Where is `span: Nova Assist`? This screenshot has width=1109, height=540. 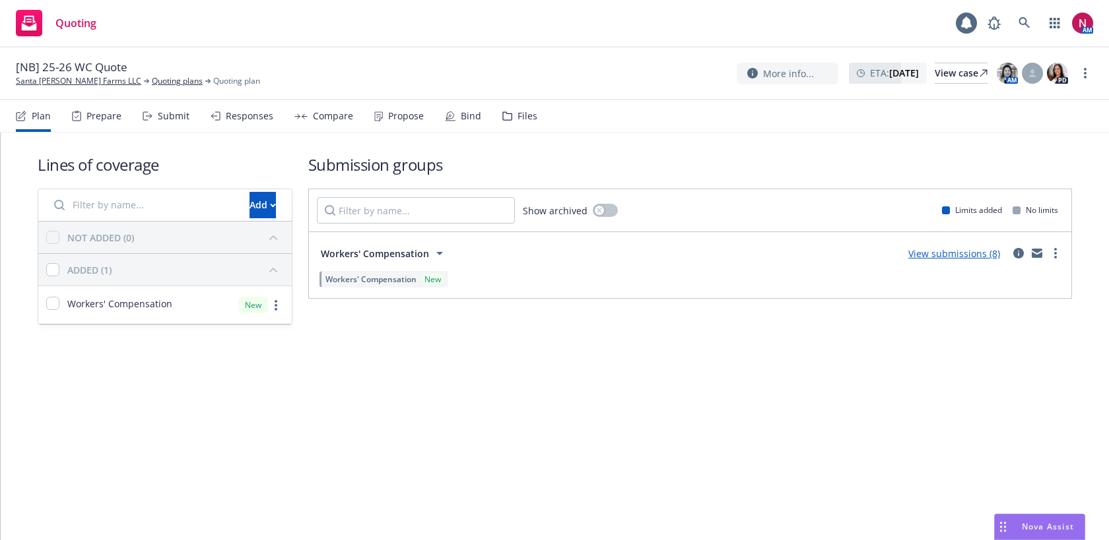
span: Nova Assist is located at coordinates (1047, 527).